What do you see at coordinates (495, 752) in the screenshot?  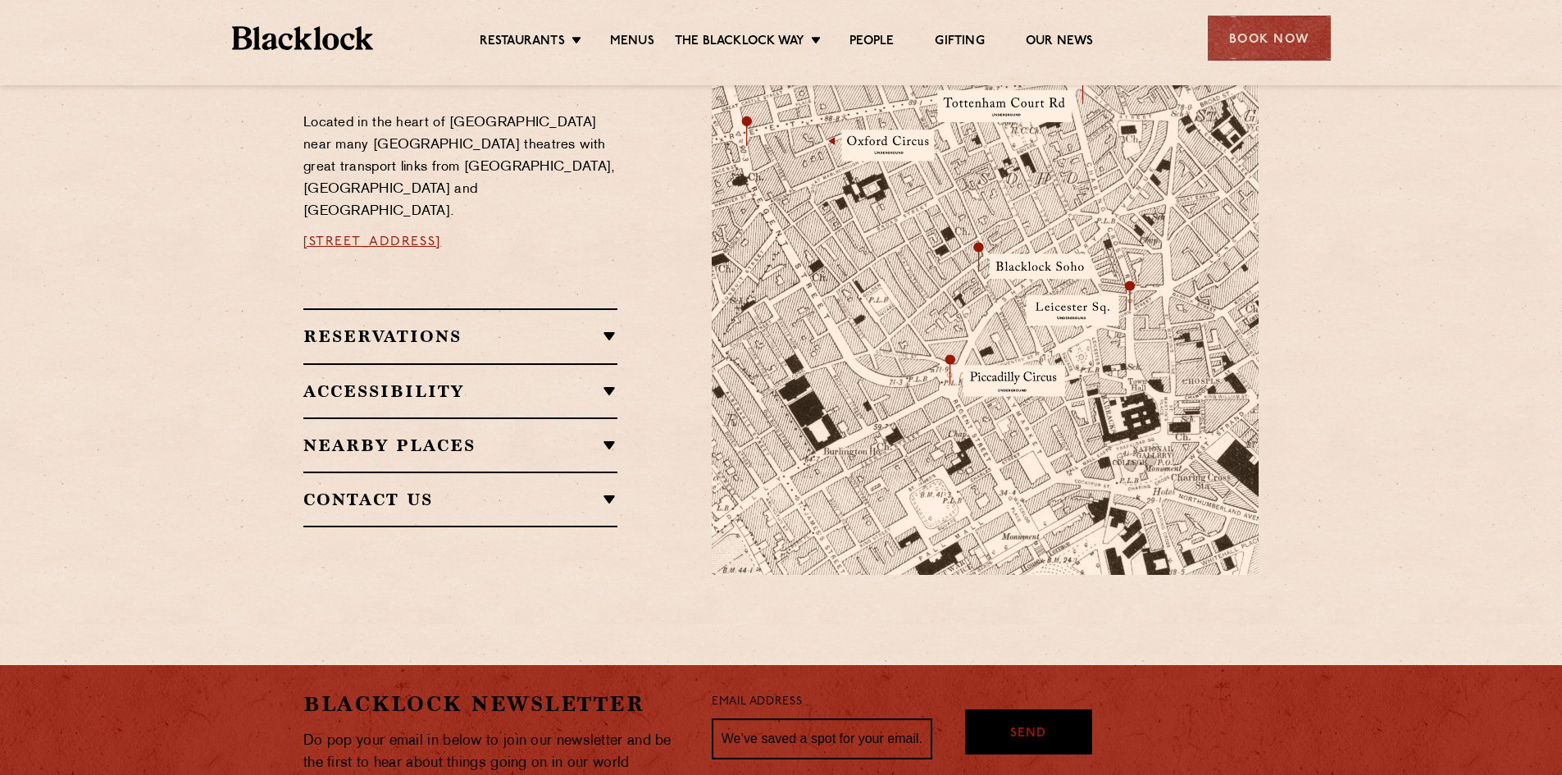 I see `p: Do pop your email in below to join our newsletter and be the first to hear about things going on ...` at bounding box center [495, 752].